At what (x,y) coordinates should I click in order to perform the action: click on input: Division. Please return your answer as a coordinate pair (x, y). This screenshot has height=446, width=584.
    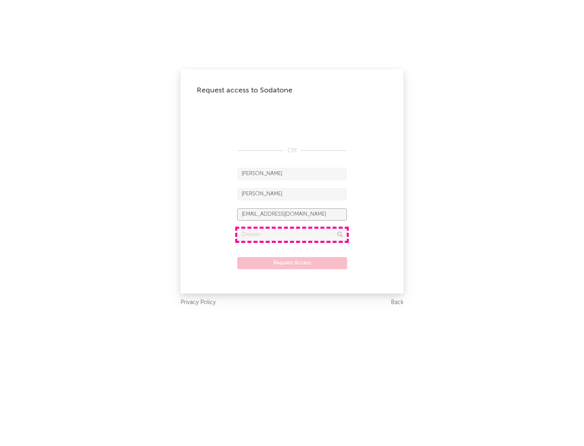
    Looking at the image, I should click on (292, 235).